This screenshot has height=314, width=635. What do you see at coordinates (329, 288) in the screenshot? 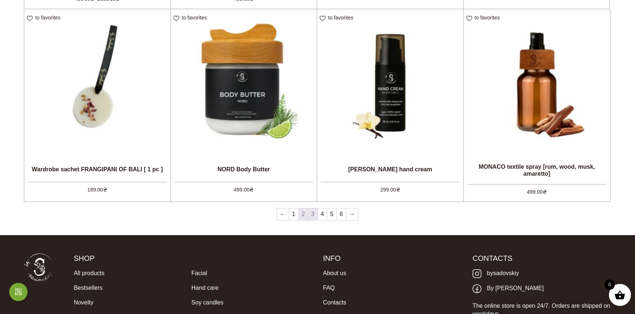
I see `font: FAQ` at bounding box center [329, 288].